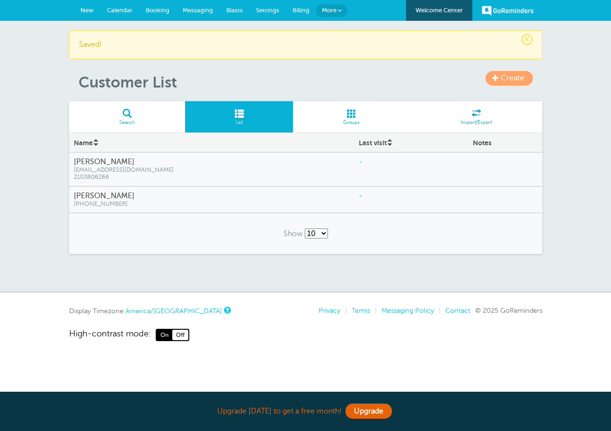  What do you see at coordinates (332, 10) in the screenshot?
I see `a: More` at bounding box center [332, 10].